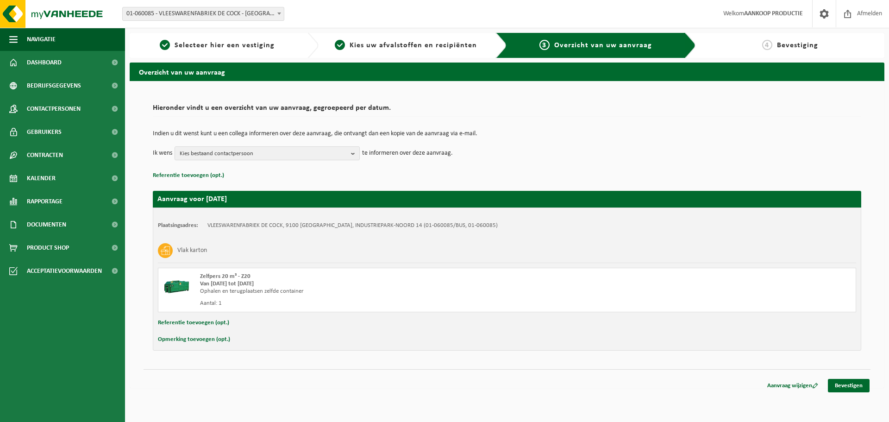 This screenshot has width=889, height=422. I want to click on strong: AANKOOP PRODUCTIE, so click(773, 13).